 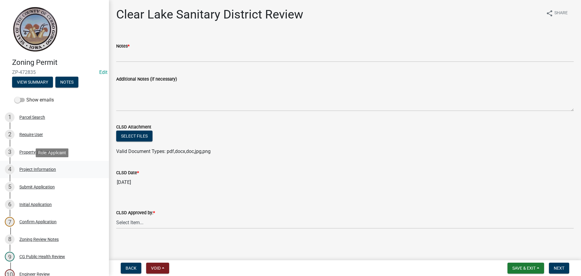 I want to click on span: Share, so click(x=561, y=13).